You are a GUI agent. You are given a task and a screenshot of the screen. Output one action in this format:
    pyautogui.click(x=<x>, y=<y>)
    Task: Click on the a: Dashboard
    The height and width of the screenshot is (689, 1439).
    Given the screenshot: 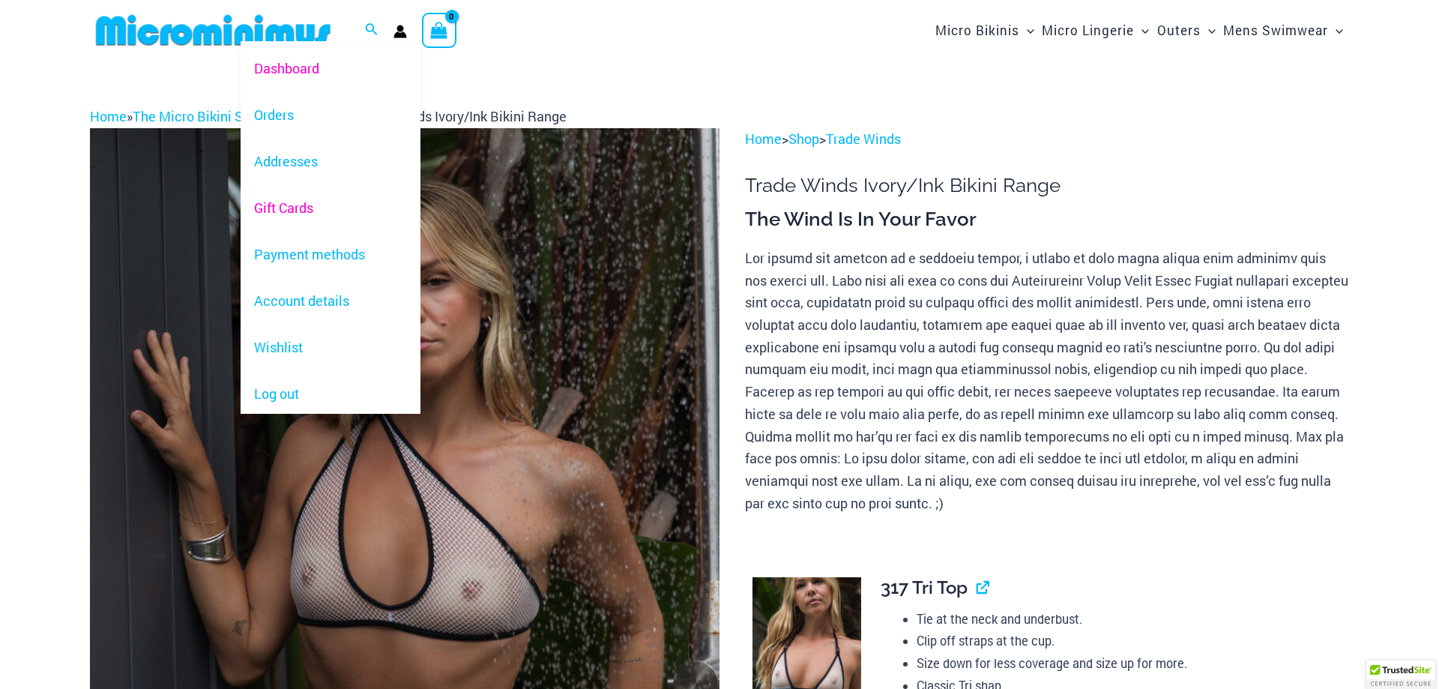 What is the action you would take?
    pyautogui.click(x=330, y=68)
    